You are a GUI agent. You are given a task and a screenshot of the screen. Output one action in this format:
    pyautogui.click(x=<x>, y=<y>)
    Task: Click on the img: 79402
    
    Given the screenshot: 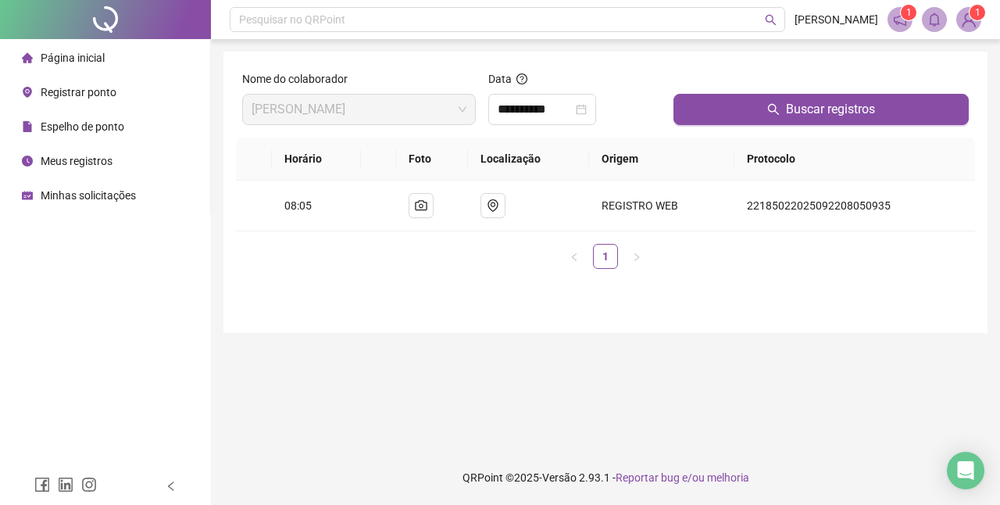 What is the action you would take?
    pyautogui.click(x=969, y=20)
    